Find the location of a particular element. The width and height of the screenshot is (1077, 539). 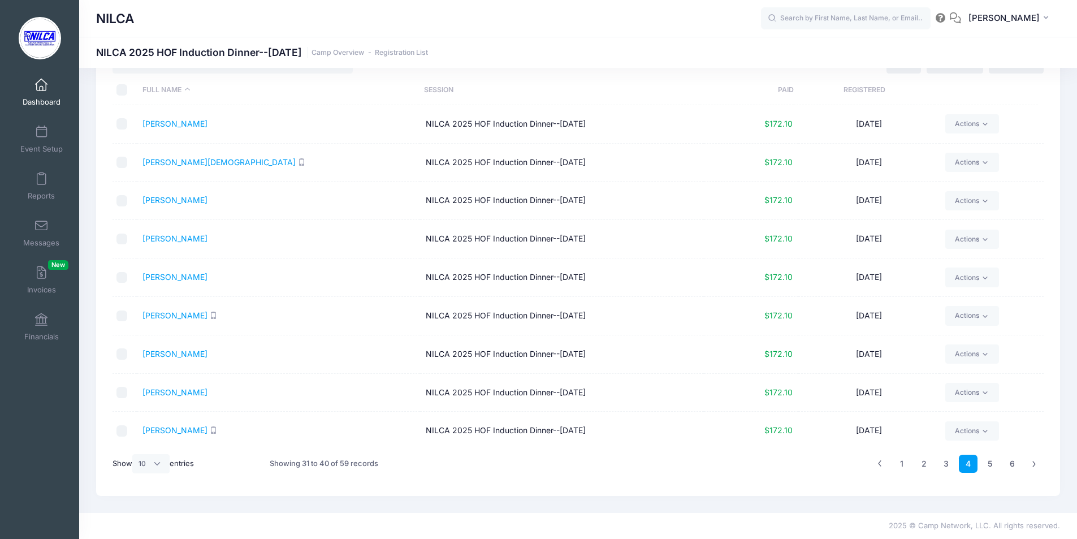

a: Camp Overview is located at coordinates (337, 53).